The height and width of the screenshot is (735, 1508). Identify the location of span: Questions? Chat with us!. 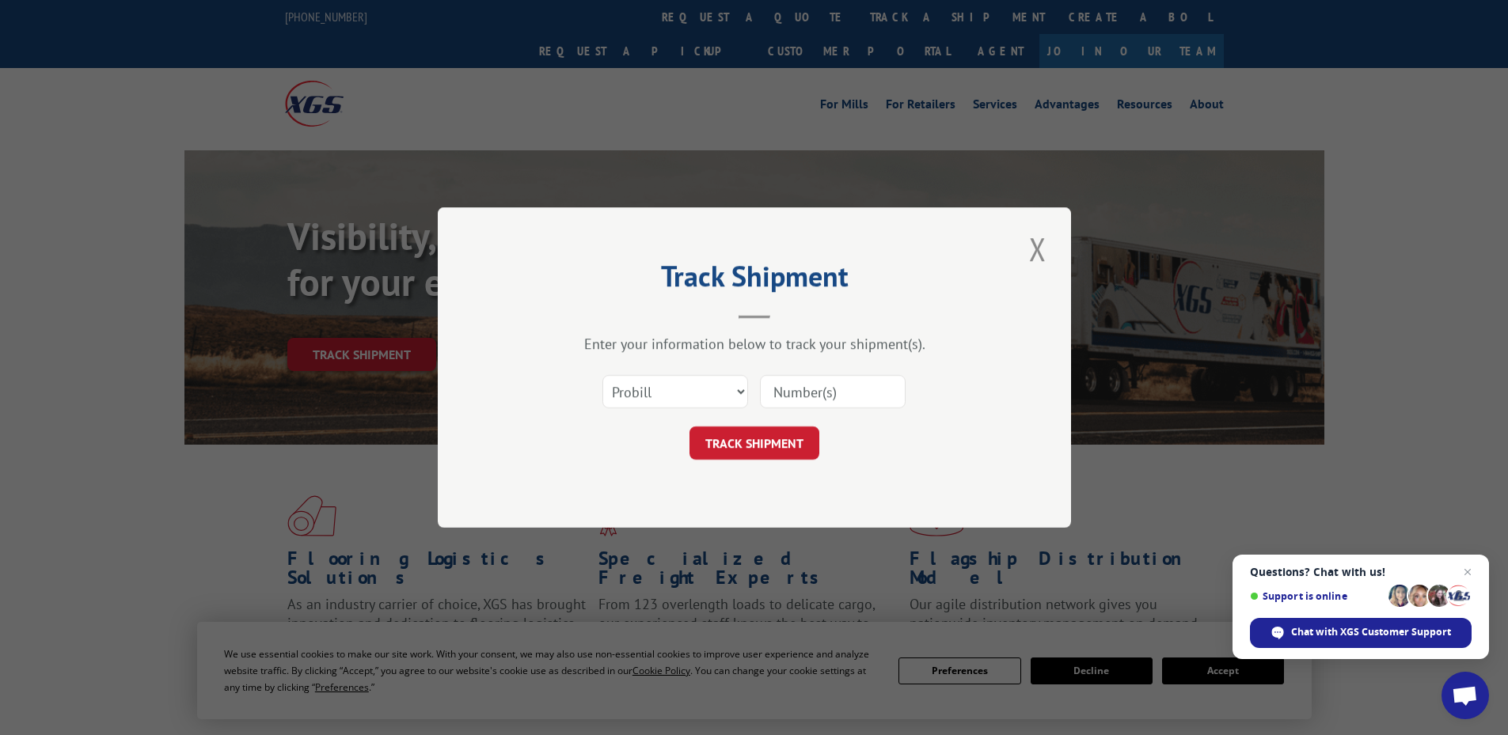
(1361, 572).